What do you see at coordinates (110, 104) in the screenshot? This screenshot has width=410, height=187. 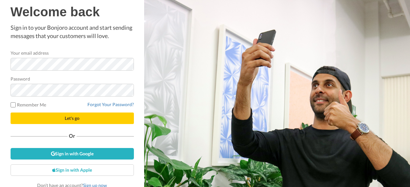 I see `a: Forgot Your Password?` at bounding box center [110, 104].